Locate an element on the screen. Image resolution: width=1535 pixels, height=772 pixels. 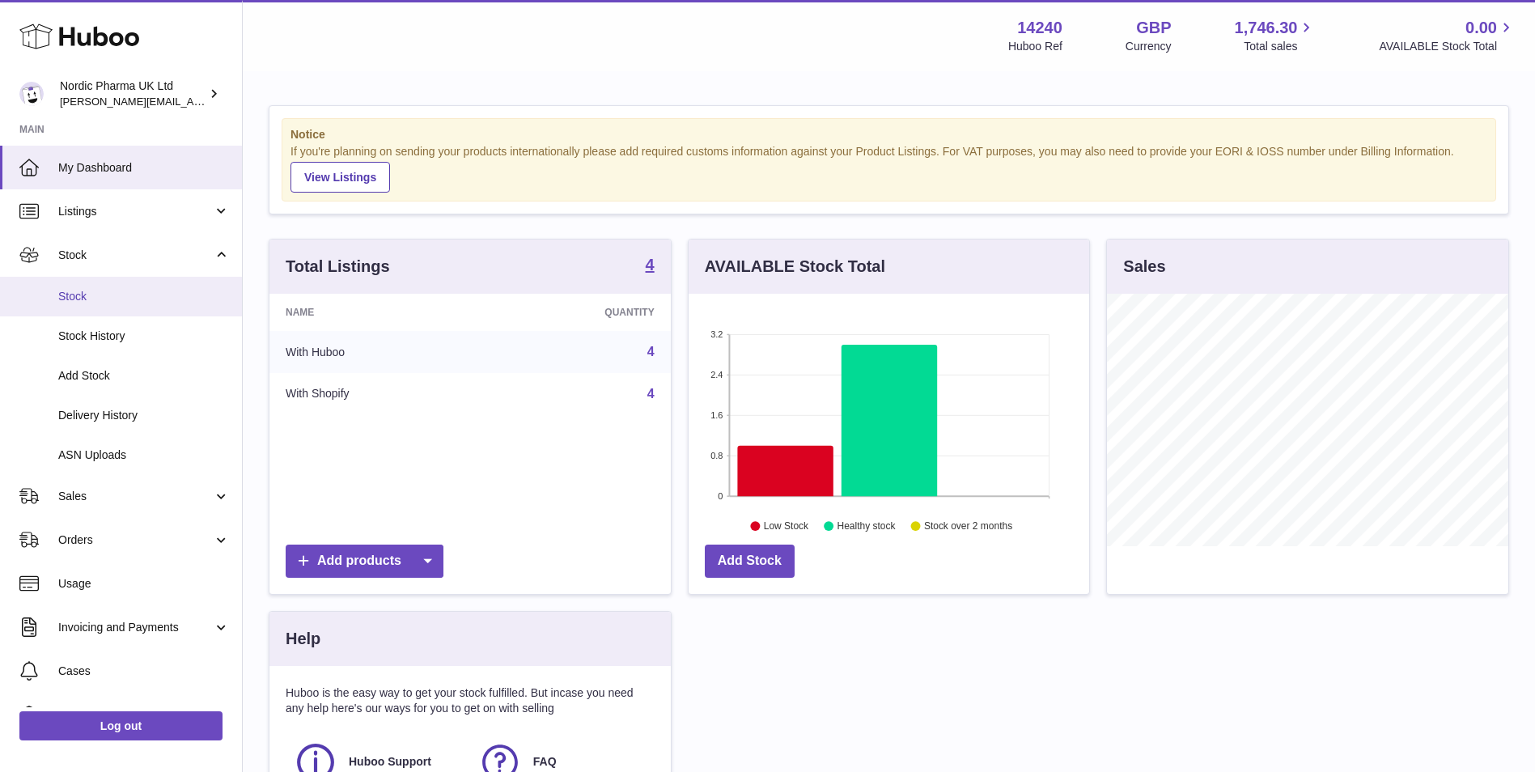
h3: Help is located at coordinates (303, 638).